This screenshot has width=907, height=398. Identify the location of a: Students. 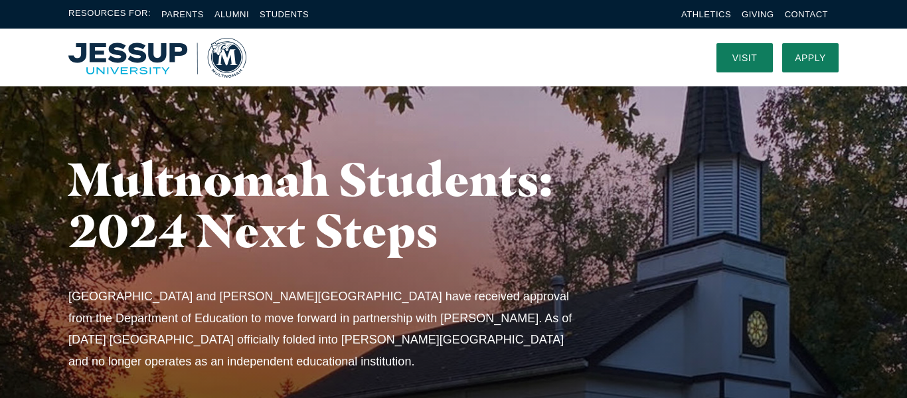
(284, 14).